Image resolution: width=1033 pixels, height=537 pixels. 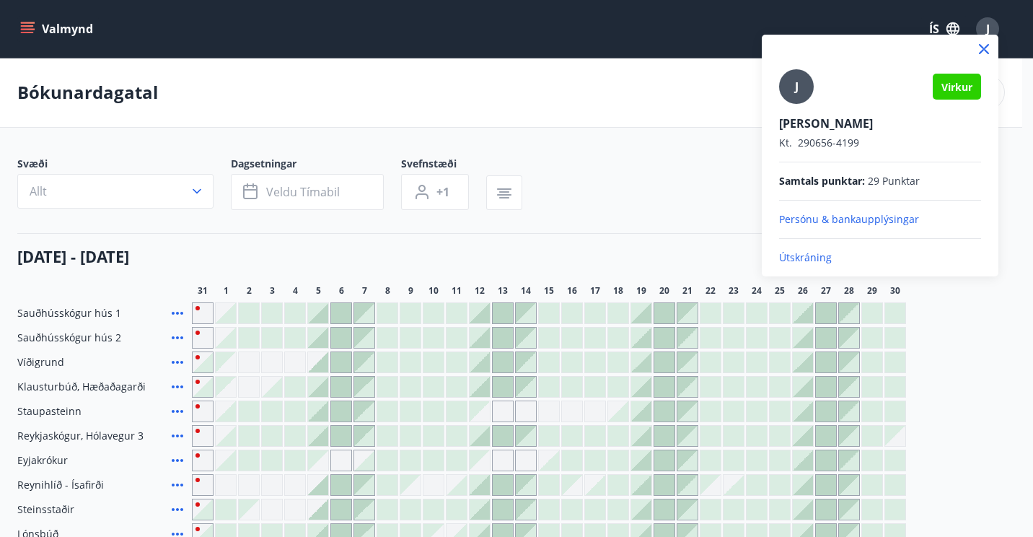 I want to click on span: Virkur, so click(x=956, y=87).